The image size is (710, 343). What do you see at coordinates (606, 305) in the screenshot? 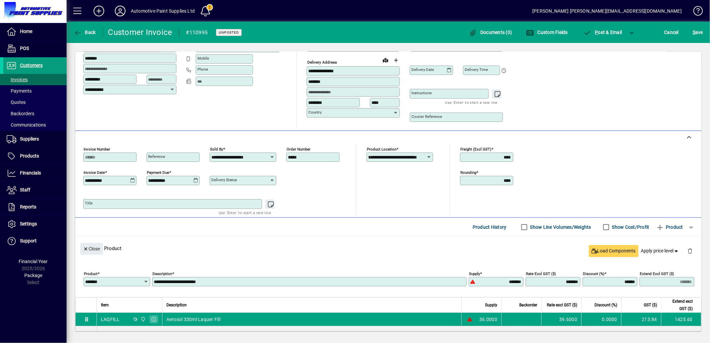
I see `span: Discount (%)` at bounding box center [606, 305].